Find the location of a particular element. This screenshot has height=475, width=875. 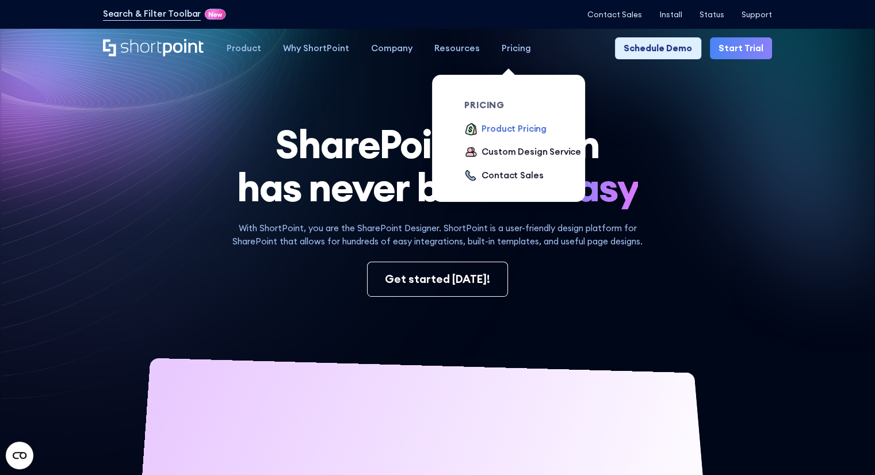

p: Install is located at coordinates (670, 14).